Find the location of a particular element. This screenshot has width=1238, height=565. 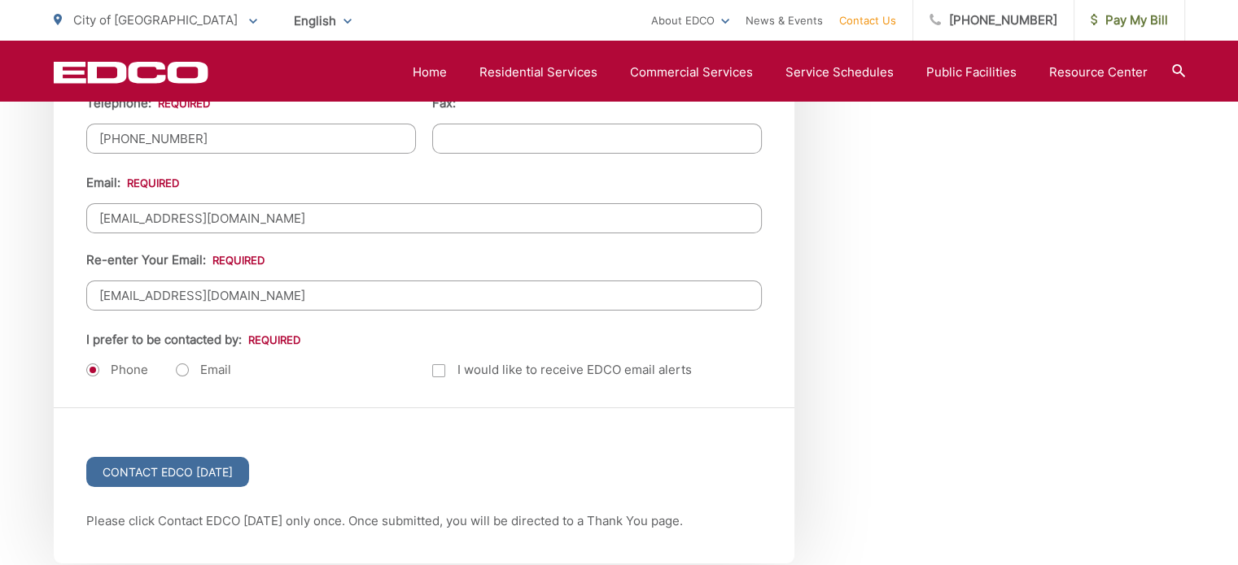

a: Home is located at coordinates (430, 72).